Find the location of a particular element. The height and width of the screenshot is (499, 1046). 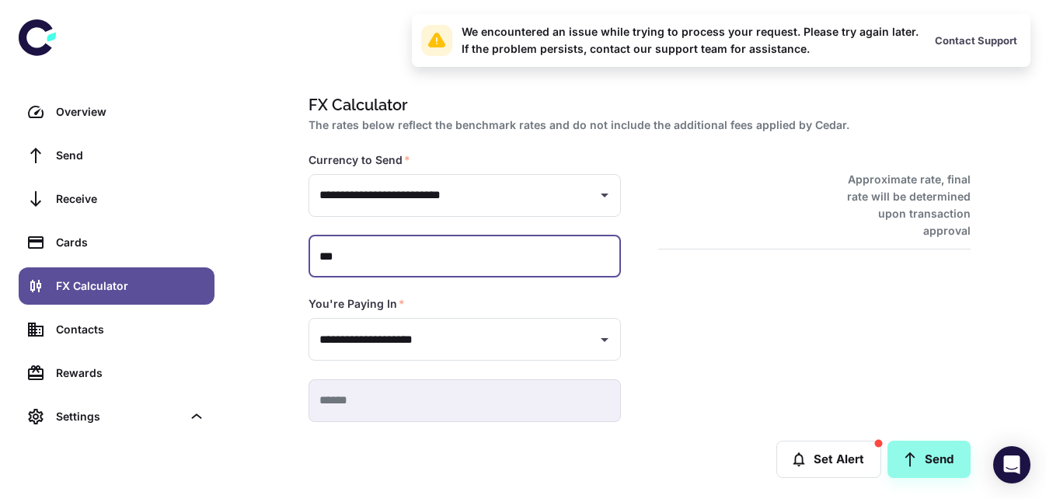

a: Cards is located at coordinates (117, 242).